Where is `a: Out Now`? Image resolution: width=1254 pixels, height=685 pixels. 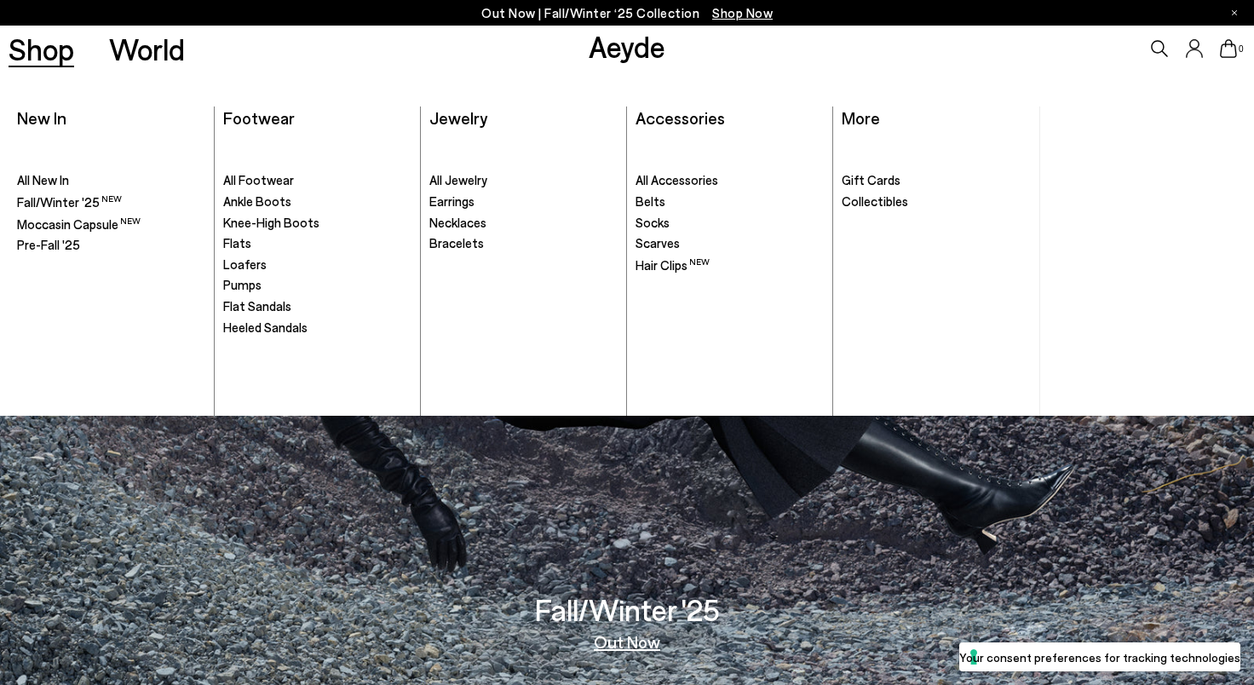
a: Out Now is located at coordinates (627, 642).